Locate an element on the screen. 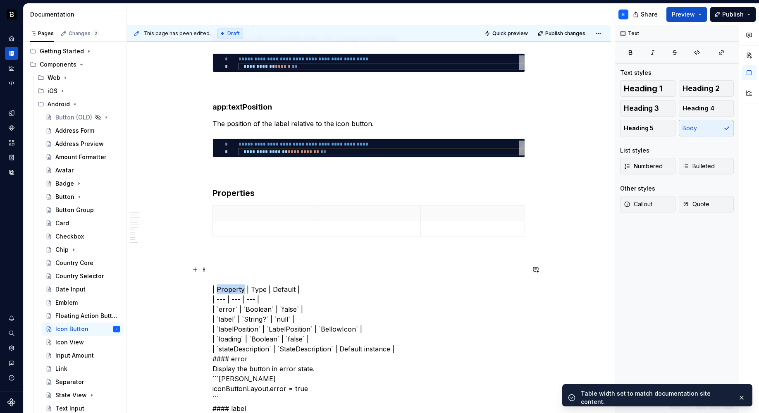  div: Separator is located at coordinates (69, 382).